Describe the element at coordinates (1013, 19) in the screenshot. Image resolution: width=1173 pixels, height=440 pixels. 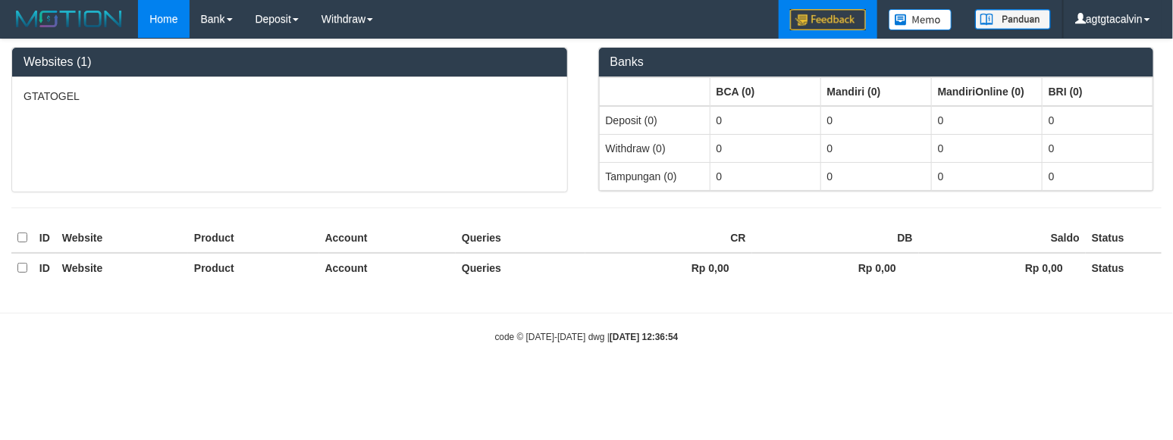
I see `img: panduan.png` at that location.